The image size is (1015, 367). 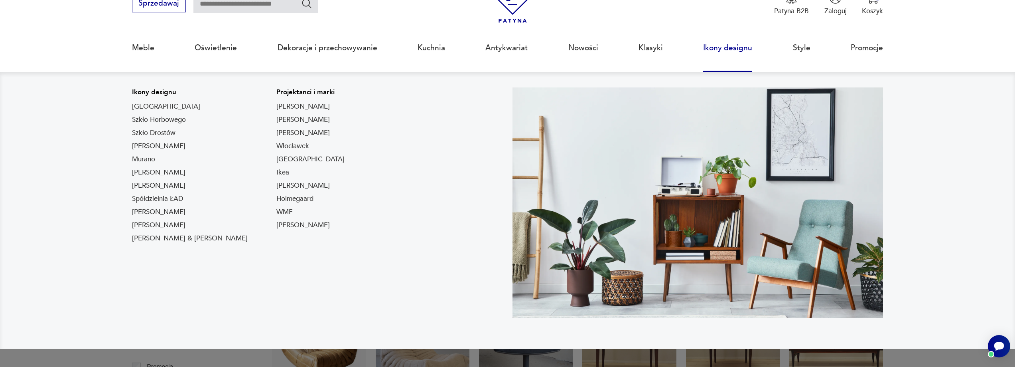 What do you see at coordinates (867, 48) in the screenshot?
I see `a: Promocje` at bounding box center [867, 48].